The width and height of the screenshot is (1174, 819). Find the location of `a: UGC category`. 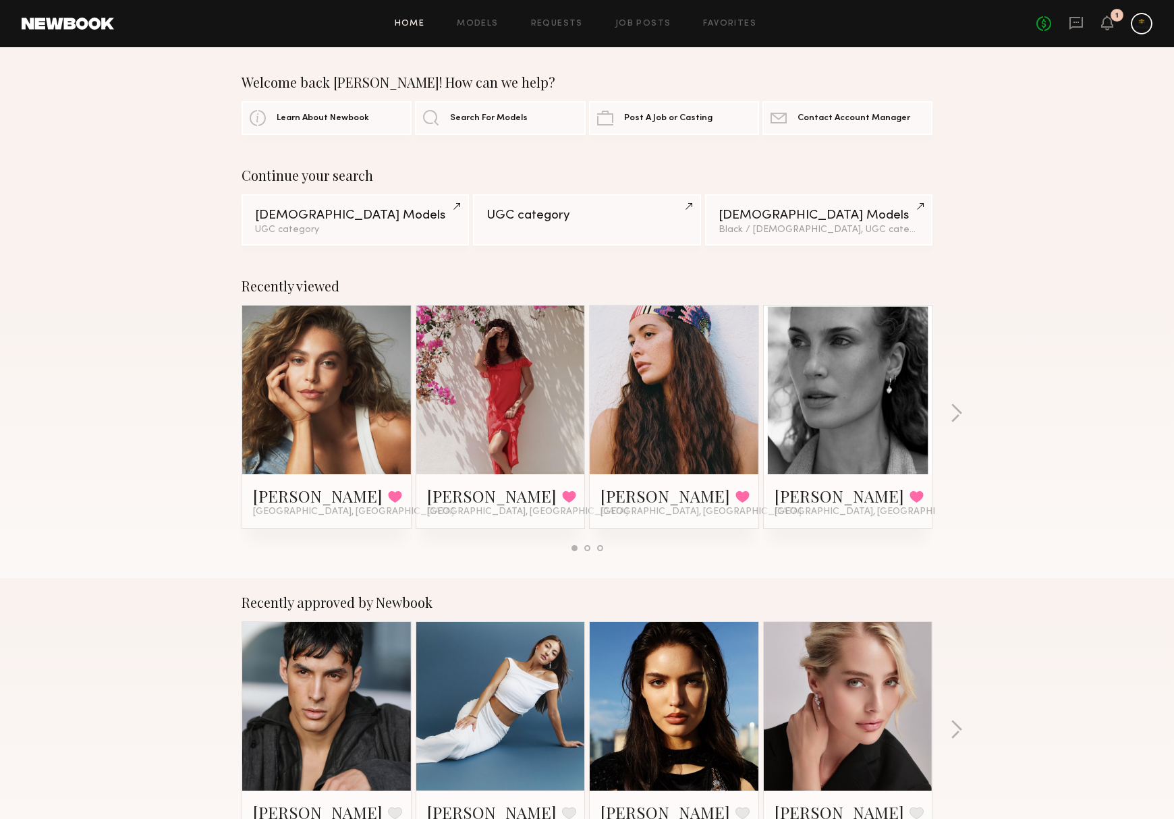

a: UGC category is located at coordinates (586, 220).